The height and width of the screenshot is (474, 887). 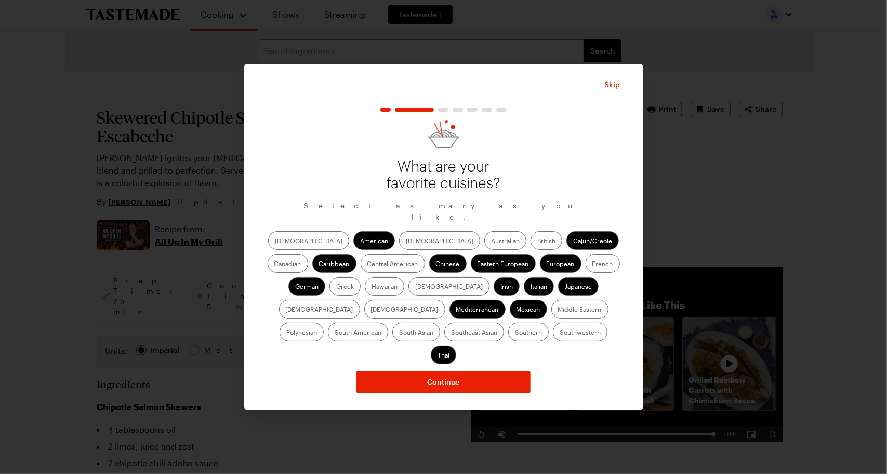 What do you see at coordinates (477, 309) in the screenshot?
I see `label: Mediterranean` at bounding box center [477, 309].